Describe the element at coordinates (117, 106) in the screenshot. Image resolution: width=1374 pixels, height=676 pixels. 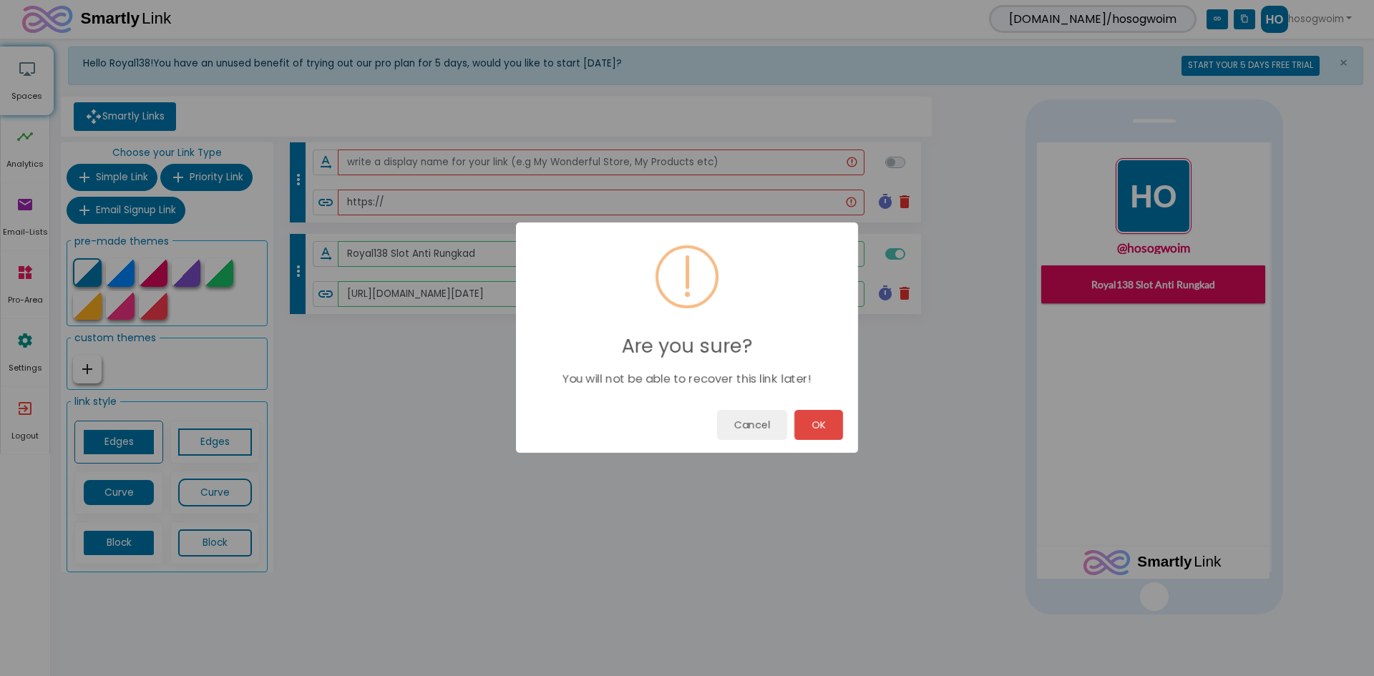
I see `a: @hosogwoim` at that location.